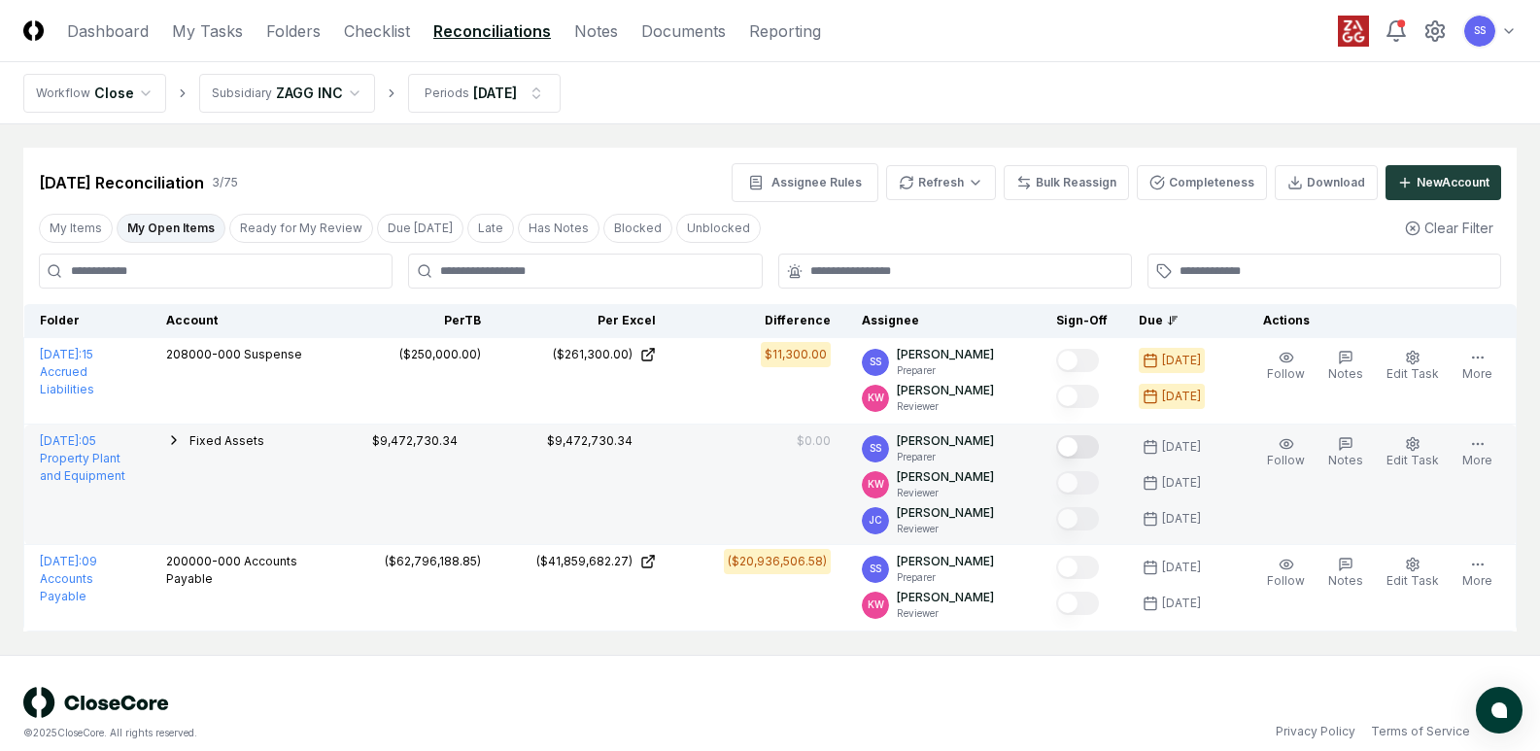  What do you see at coordinates (759, 321) in the screenshot?
I see `th: Difference` at bounding box center [759, 321].